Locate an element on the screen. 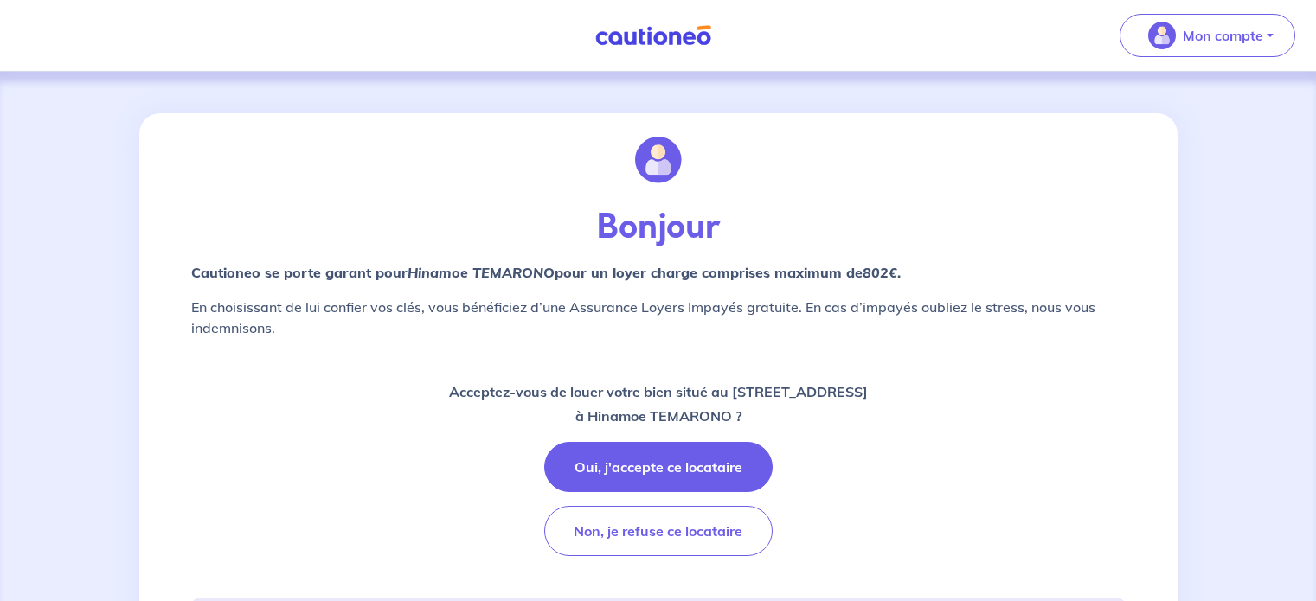  p: Mon compte is located at coordinates (1223, 35).